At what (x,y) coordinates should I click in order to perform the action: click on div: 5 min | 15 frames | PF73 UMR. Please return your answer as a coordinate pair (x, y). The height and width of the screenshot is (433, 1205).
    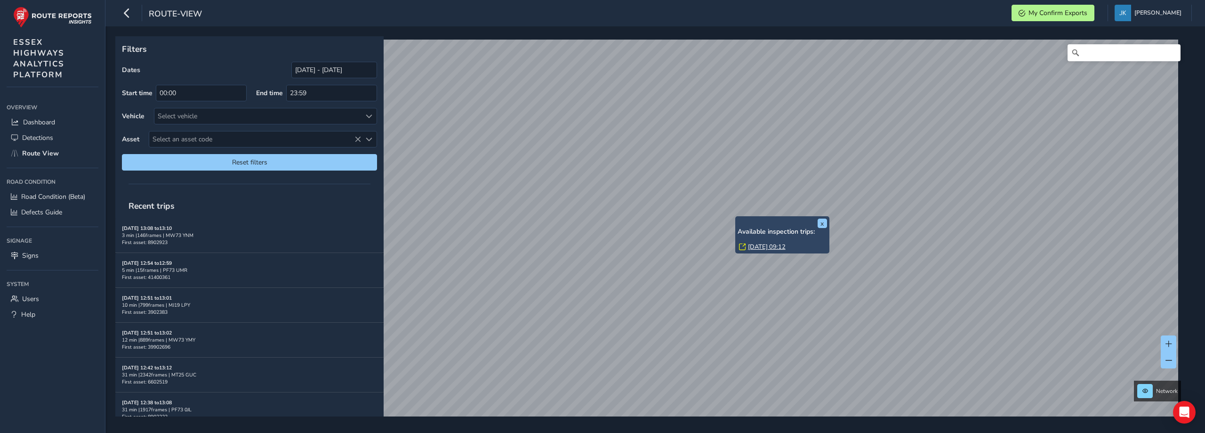
    Looking at the image, I should click on (250, 270).